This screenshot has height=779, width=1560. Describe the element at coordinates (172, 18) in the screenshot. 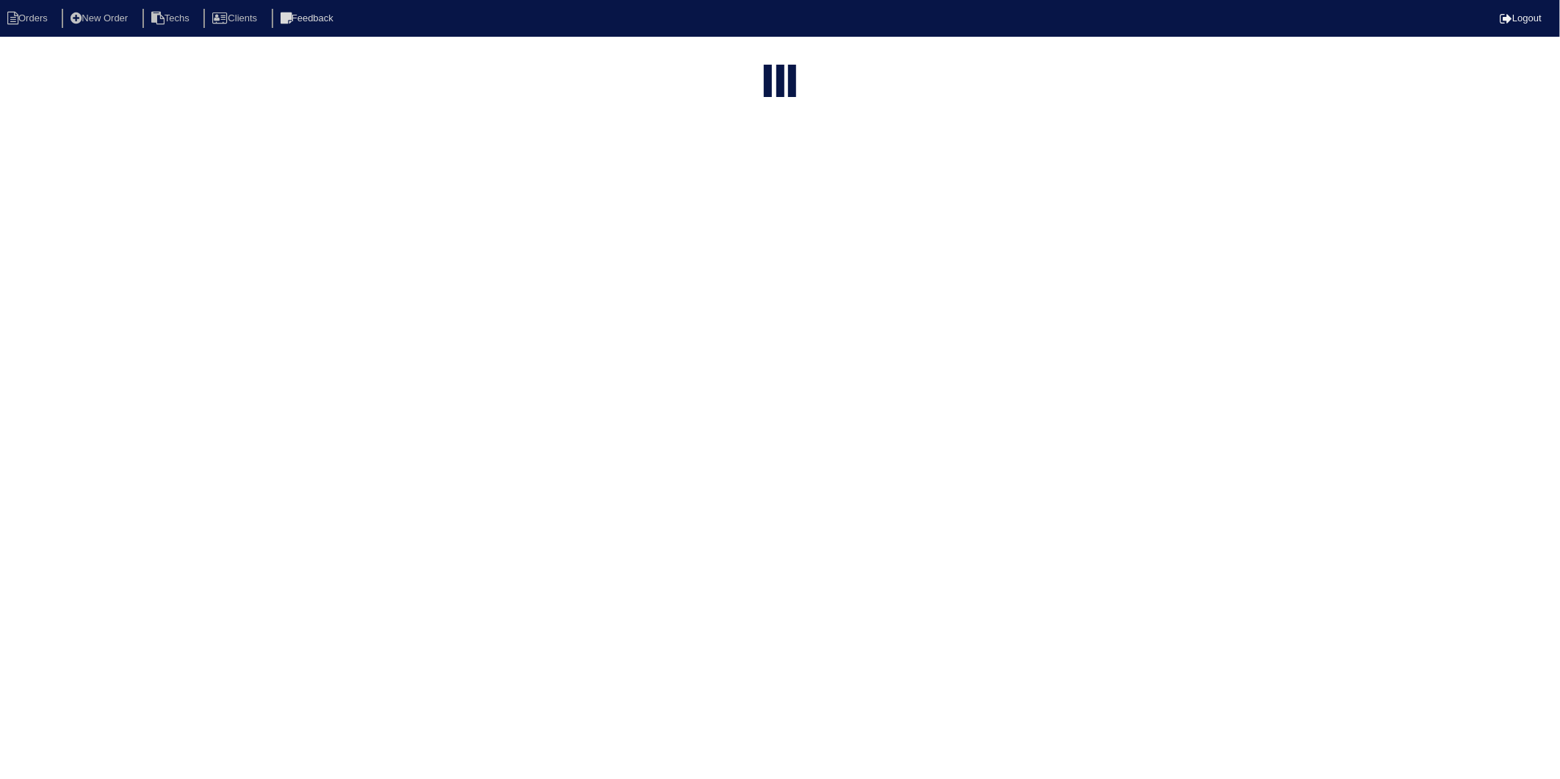

I see `li: Techs` at that location.